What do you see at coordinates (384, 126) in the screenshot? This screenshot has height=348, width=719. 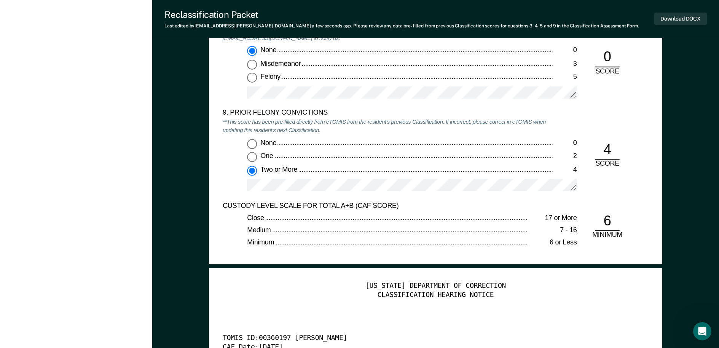 I see `em: **This score has been pre-filled directly from eTOMIS from the resident's previous Classification...` at bounding box center [384, 126].